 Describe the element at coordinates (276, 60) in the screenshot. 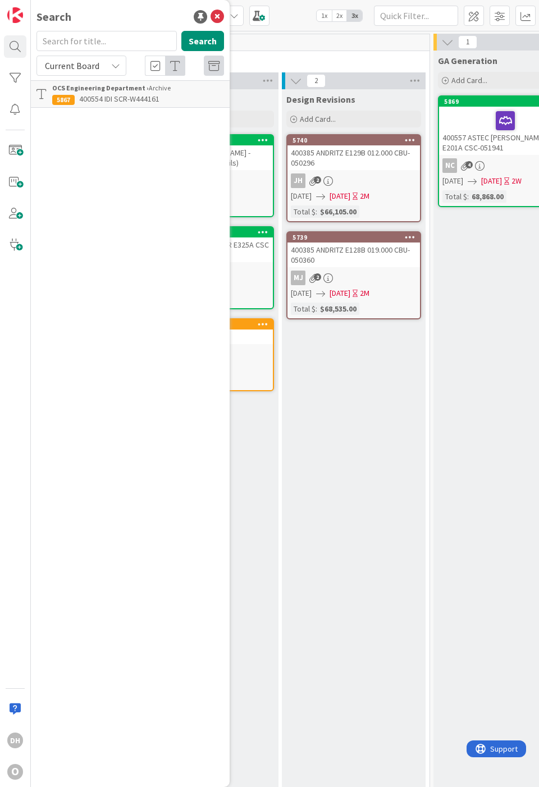

I see `span: Engineering Reviewed` at that location.